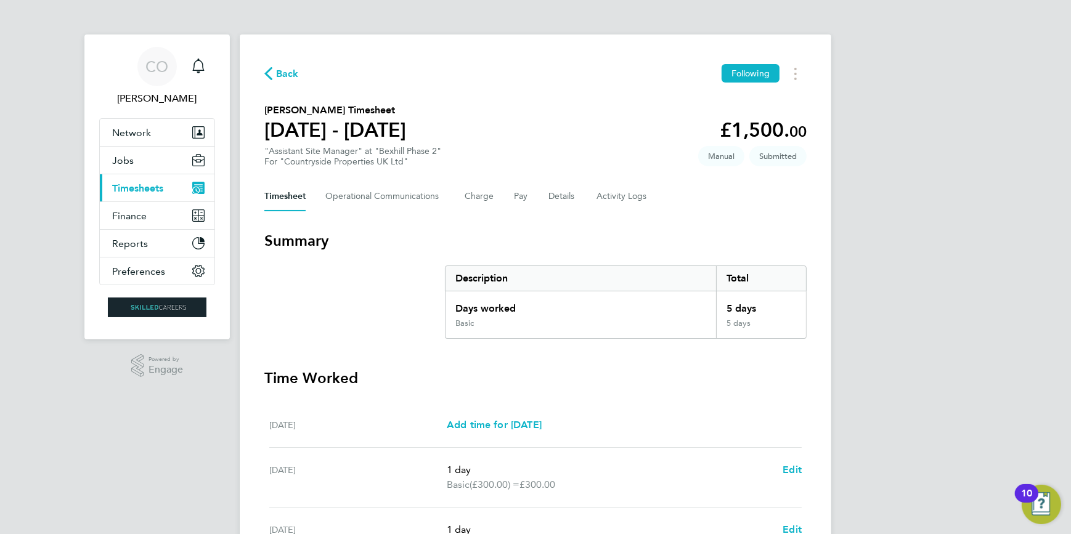 This screenshot has height=534, width=1071. What do you see at coordinates (763, 130) in the screenshot?
I see `app-decimal: £1,500.` at bounding box center [763, 130].